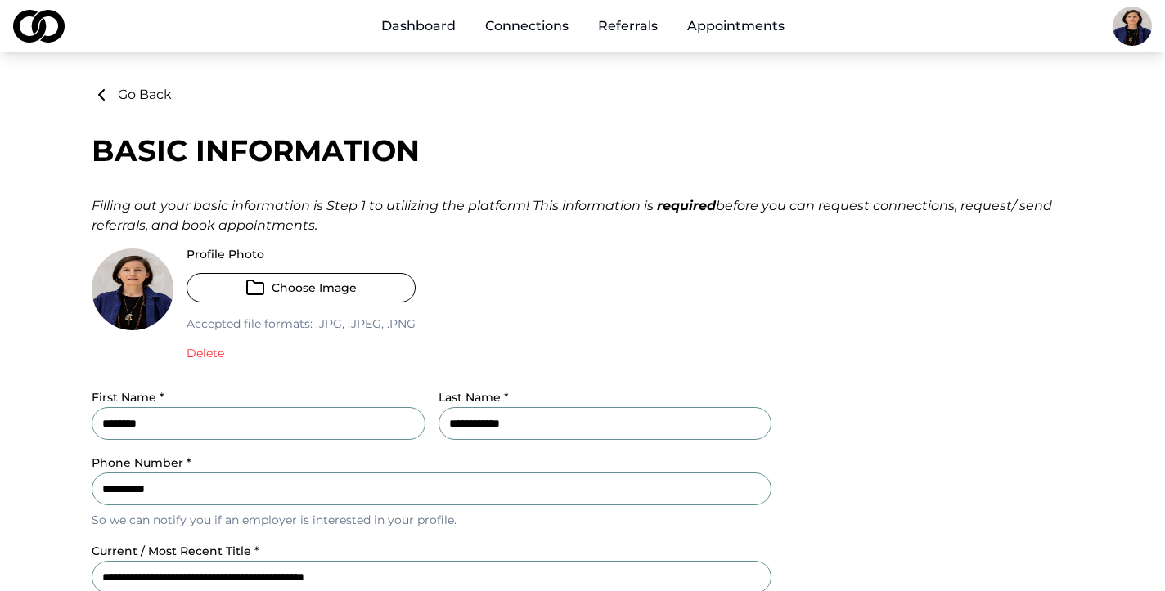  I want to click on button: Choose Image, so click(301, 288).